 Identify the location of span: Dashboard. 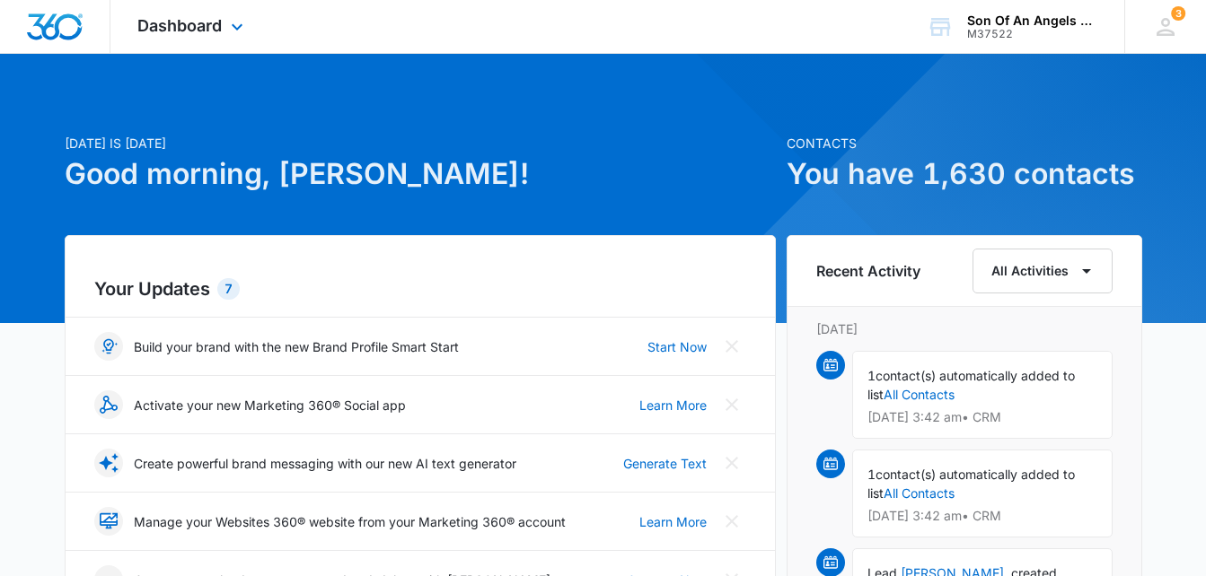
(180, 25).